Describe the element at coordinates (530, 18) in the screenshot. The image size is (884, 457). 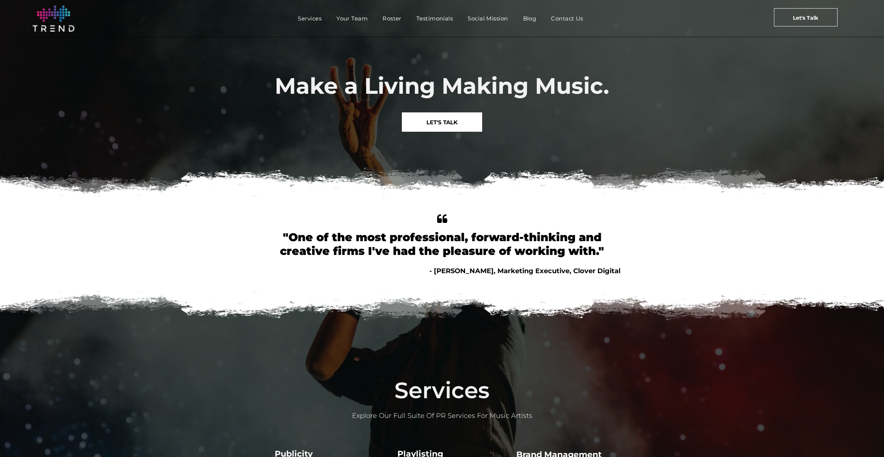
I see `a: Blog` at that location.